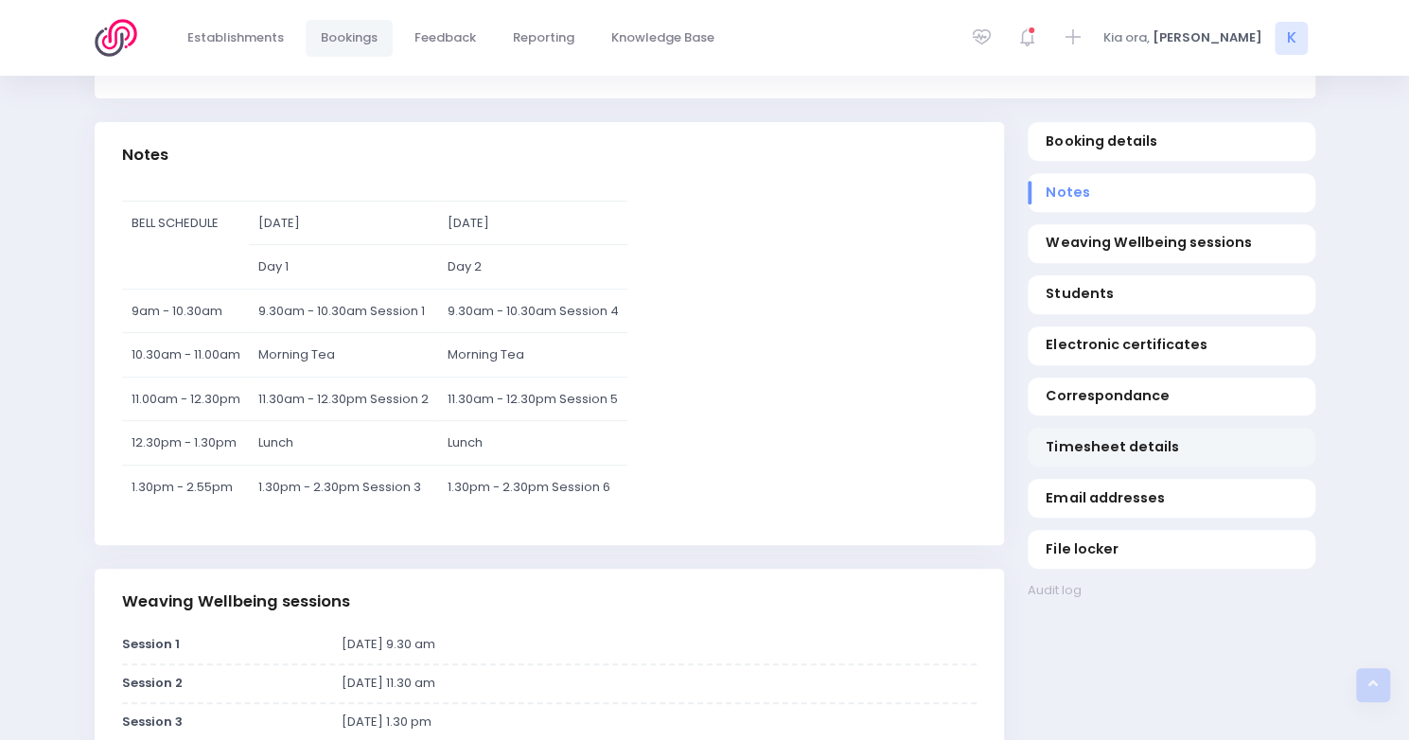 The height and width of the screenshot is (740, 1409). I want to click on td: 1.30pm - 2.30pm Session 3, so click(344, 487).